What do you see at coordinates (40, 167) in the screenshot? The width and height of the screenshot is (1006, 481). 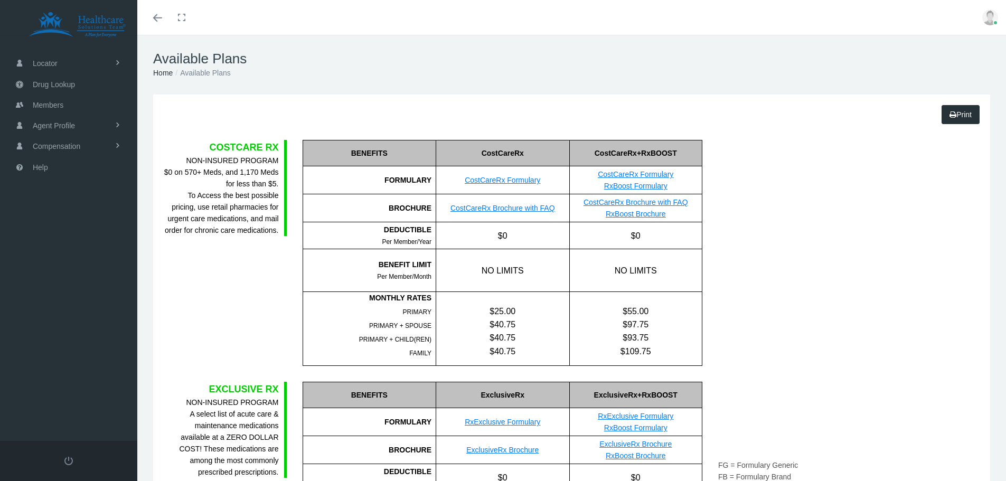 I see `span: Help` at bounding box center [40, 167].